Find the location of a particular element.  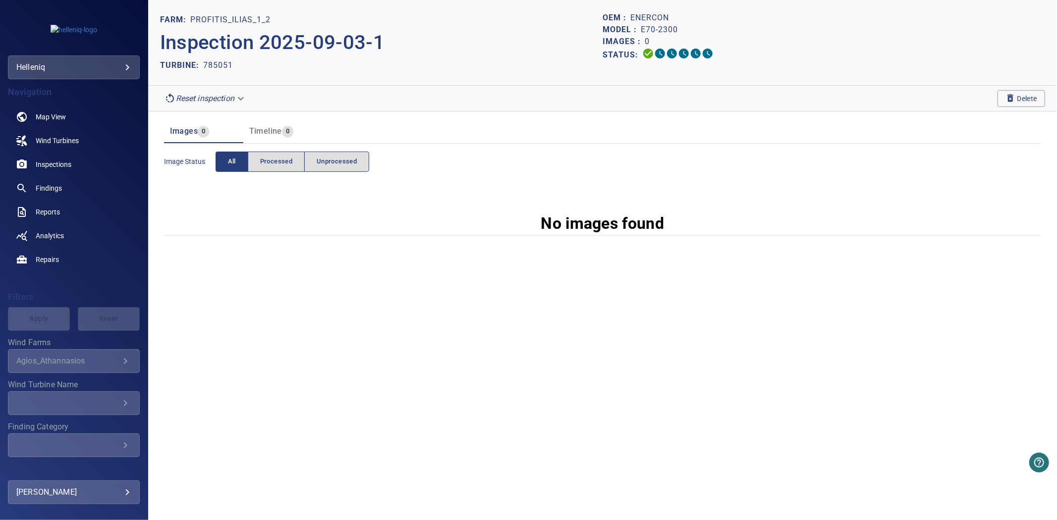

span: Image Status is located at coordinates (190, 161).